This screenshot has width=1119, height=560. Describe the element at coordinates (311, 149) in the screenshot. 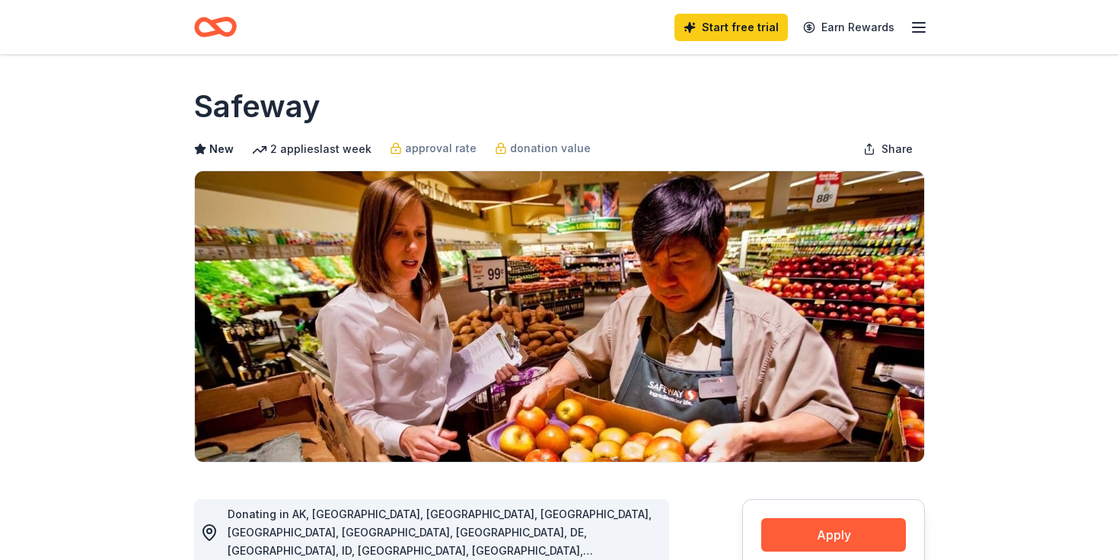

I see `div: 2 applies last week` at that location.